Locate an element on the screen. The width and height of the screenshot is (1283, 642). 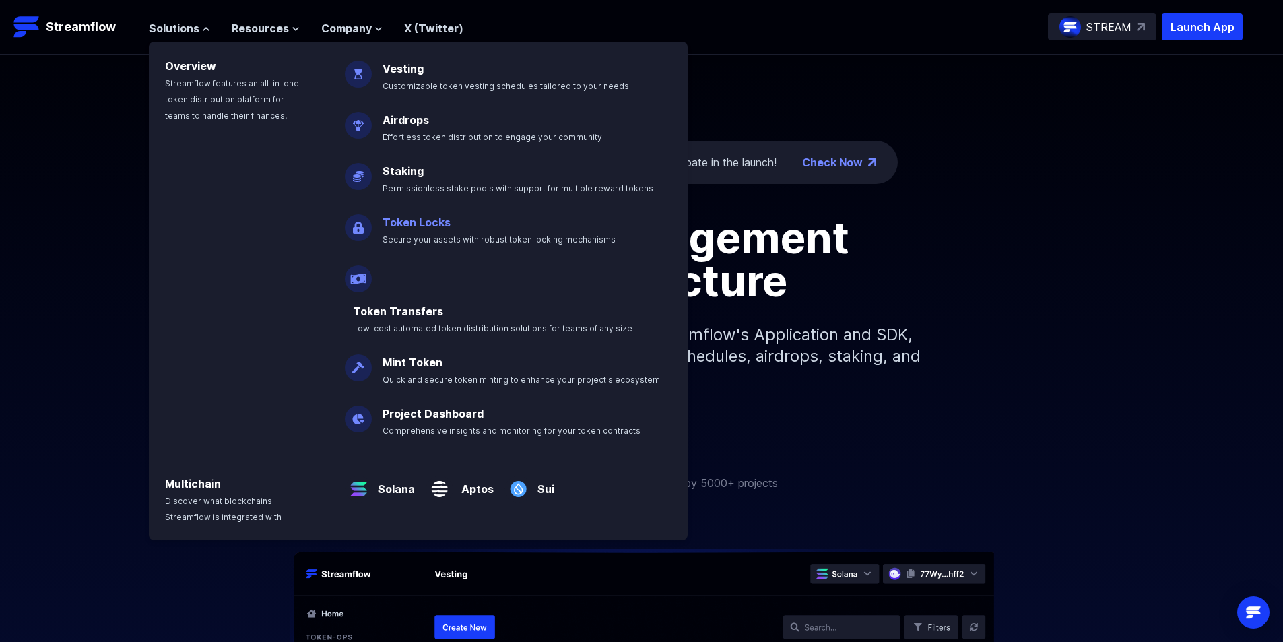
a: Solana is located at coordinates (393, 484).